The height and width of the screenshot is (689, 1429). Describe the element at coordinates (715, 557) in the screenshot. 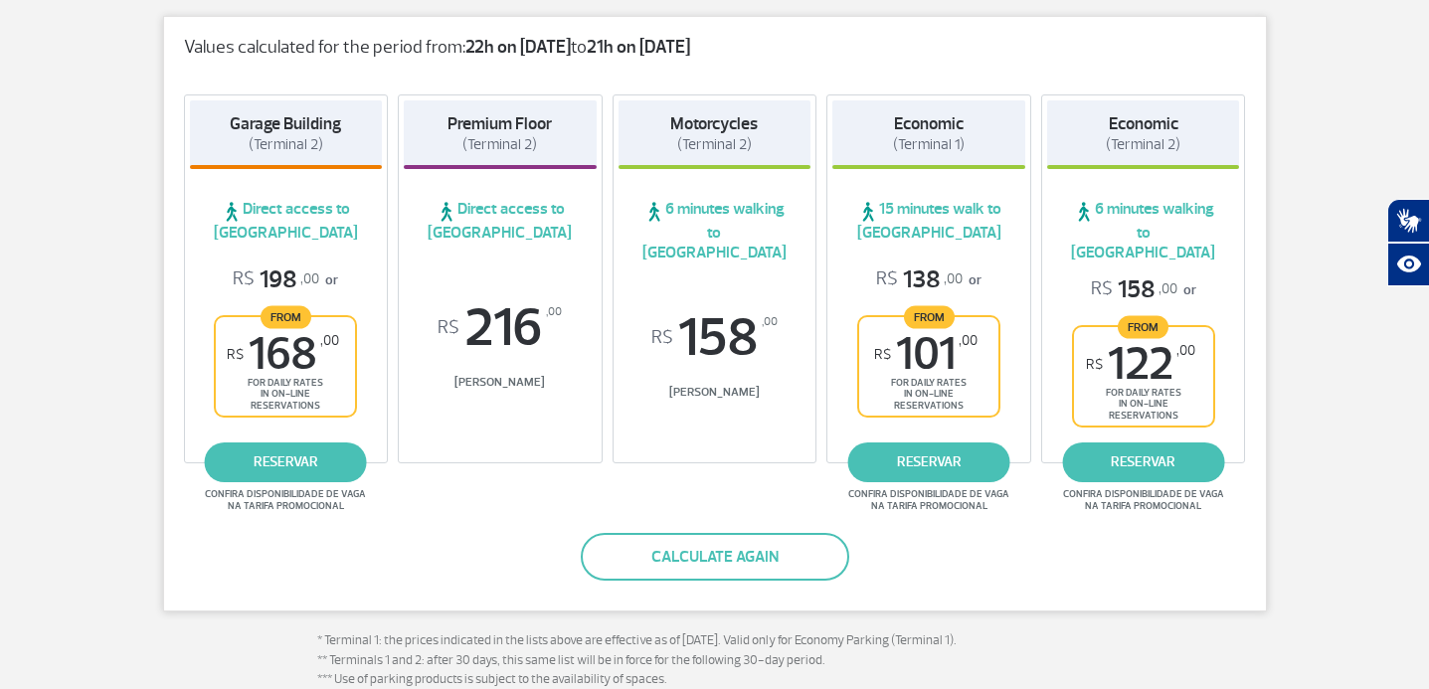

I see `button: Calculate again` at that location.